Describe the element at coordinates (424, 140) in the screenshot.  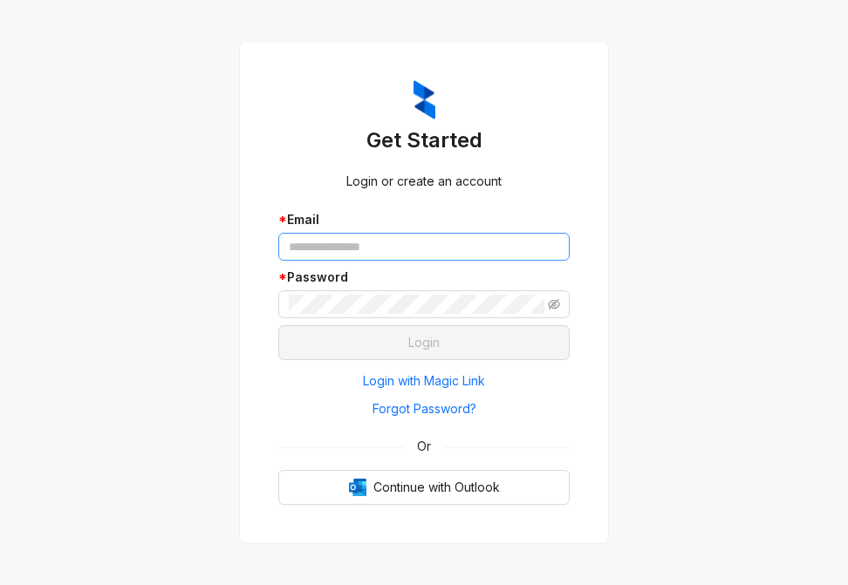
I see `h3: Get Started` at that location.